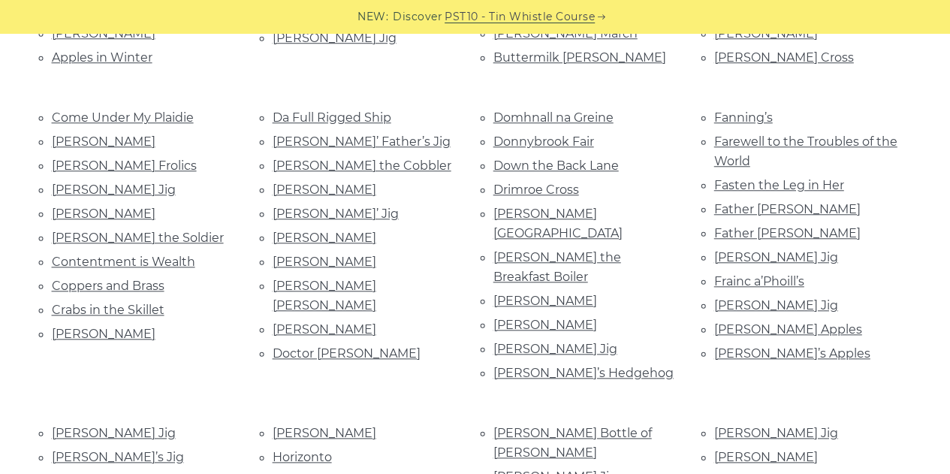  I want to click on a: Frainc a’Phoill’s, so click(760, 281).